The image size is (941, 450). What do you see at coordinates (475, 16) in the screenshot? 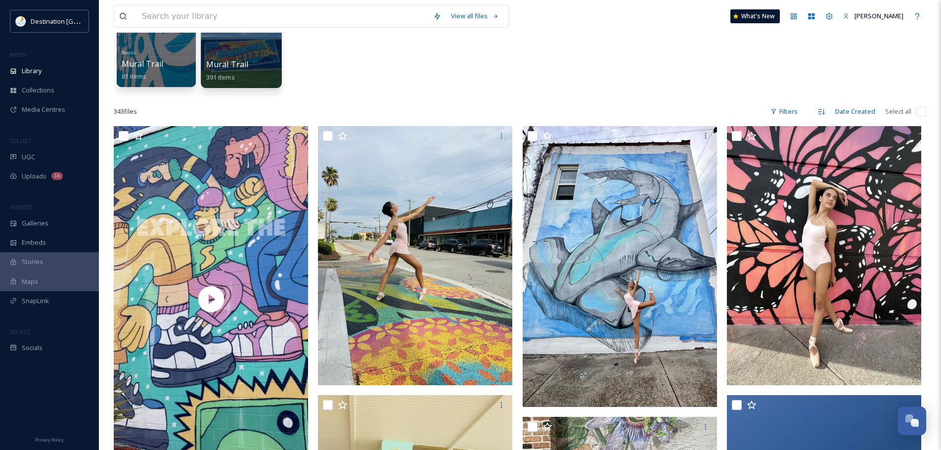
I see `div: View all files` at bounding box center [475, 16].